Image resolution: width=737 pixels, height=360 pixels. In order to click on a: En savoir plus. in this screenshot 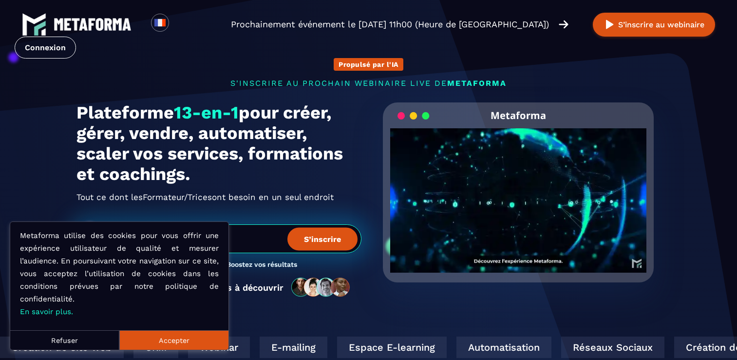, I will do `click(46, 311)`.